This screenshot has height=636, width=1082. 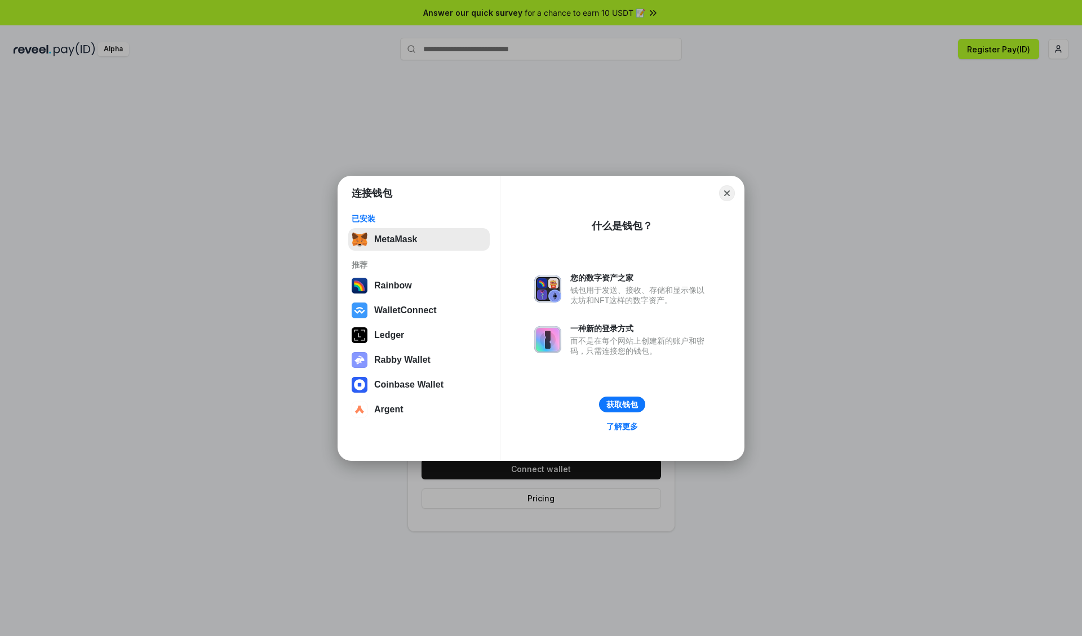 I want to click on h1: 连接钱包, so click(x=372, y=193).